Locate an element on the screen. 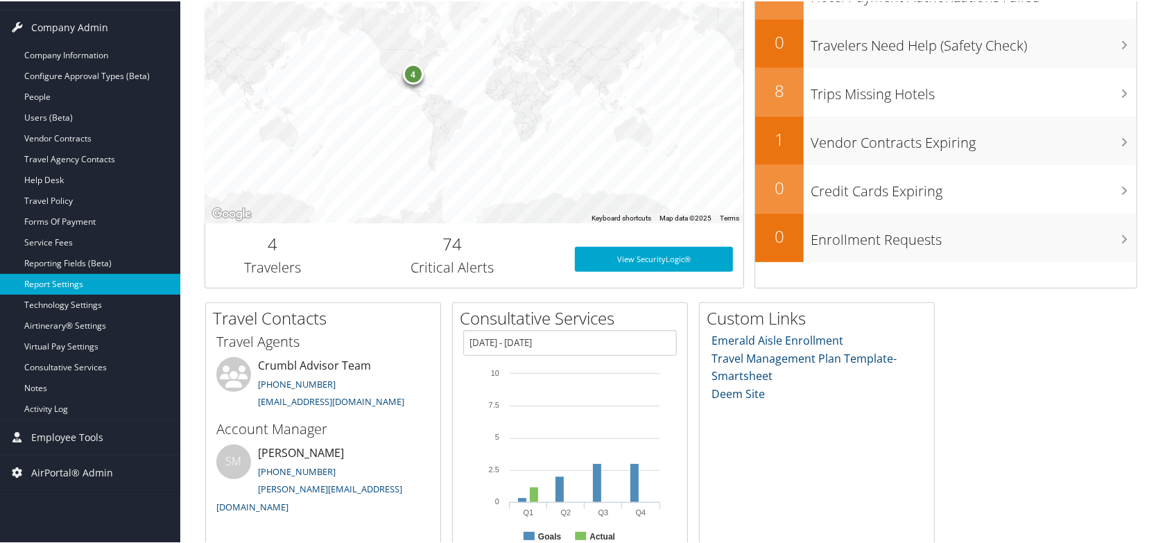  div: SM is located at coordinates (234, 460).